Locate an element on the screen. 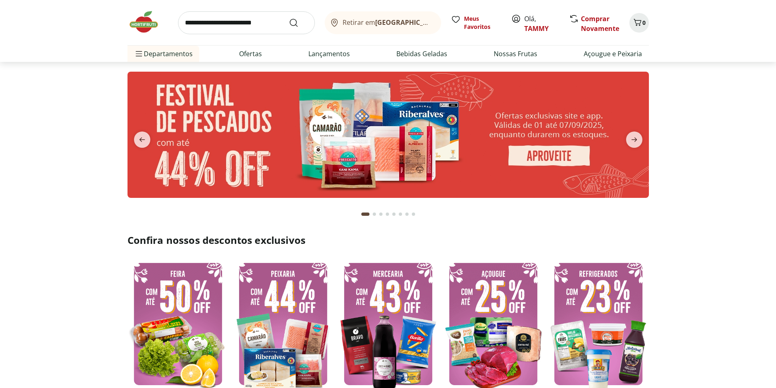 The width and height of the screenshot is (776, 388). a: Ofertas is located at coordinates (250, 54).